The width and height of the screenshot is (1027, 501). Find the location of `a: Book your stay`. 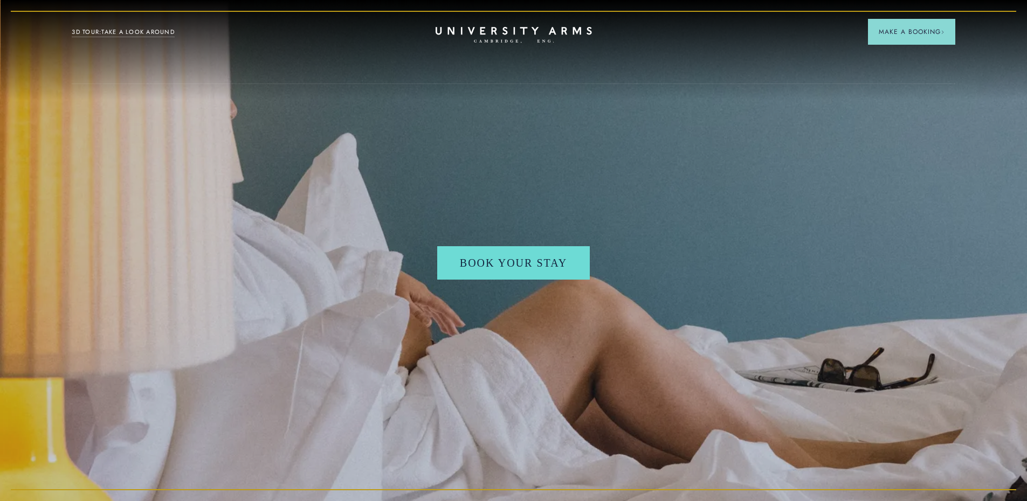

a: Book your stay is located at coordinates (513, 263).